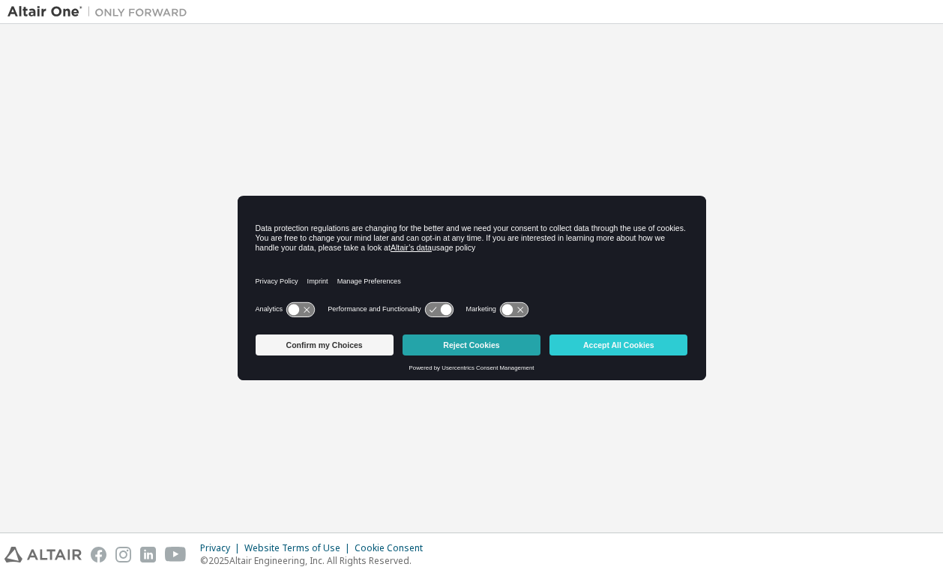 The height and width of the screenshot is (576, 943). I want to click on p: © 2025 Altair Engineering, Inc. All Rights Reserved., so click(316, 560).